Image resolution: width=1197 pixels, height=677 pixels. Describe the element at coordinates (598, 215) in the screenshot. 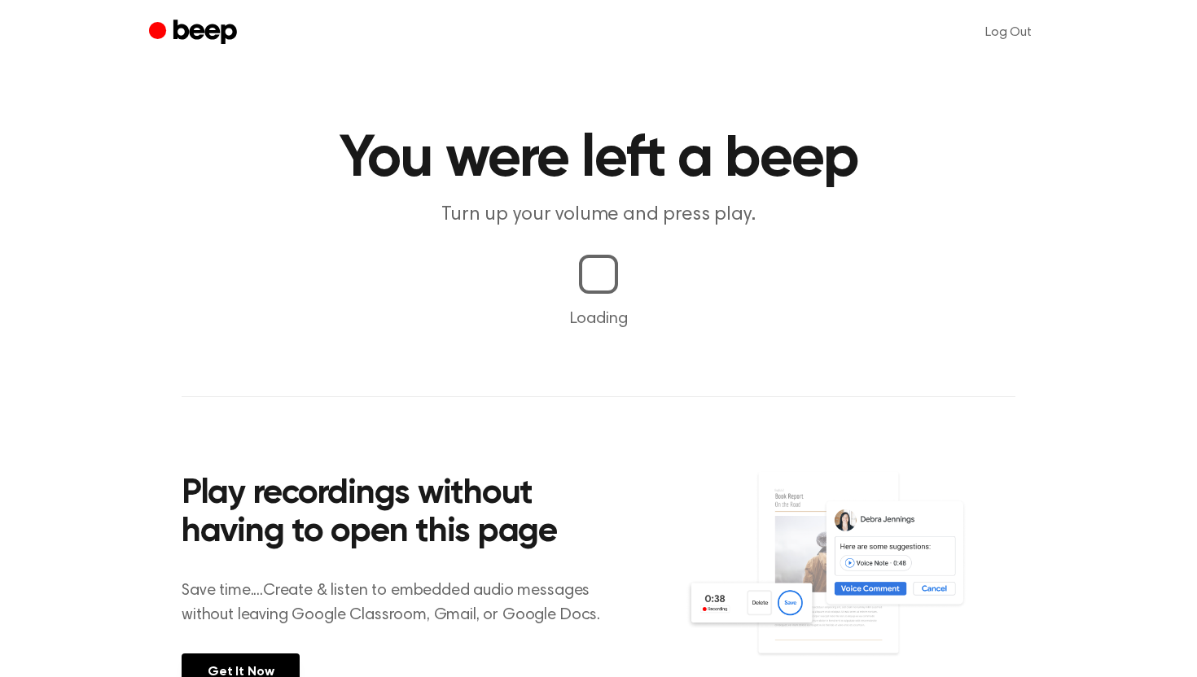

I see `p: Turn up your volume and press play.` at that location.